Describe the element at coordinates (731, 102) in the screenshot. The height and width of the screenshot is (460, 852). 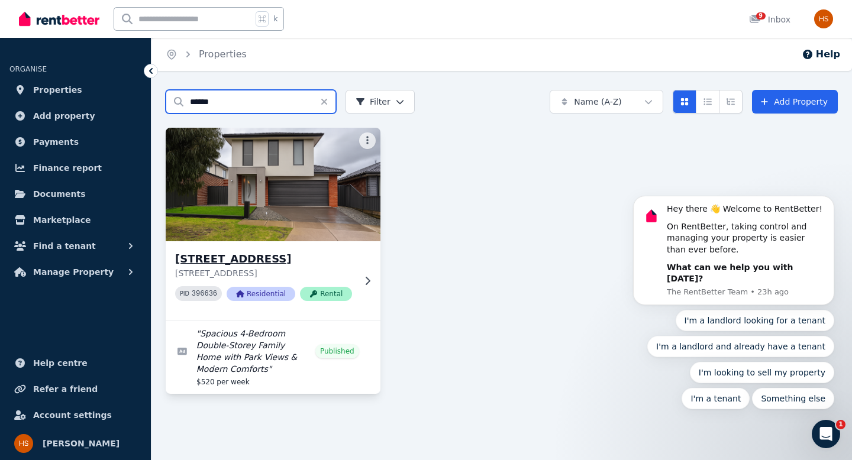
I see `button: Expanded list view` at that location.